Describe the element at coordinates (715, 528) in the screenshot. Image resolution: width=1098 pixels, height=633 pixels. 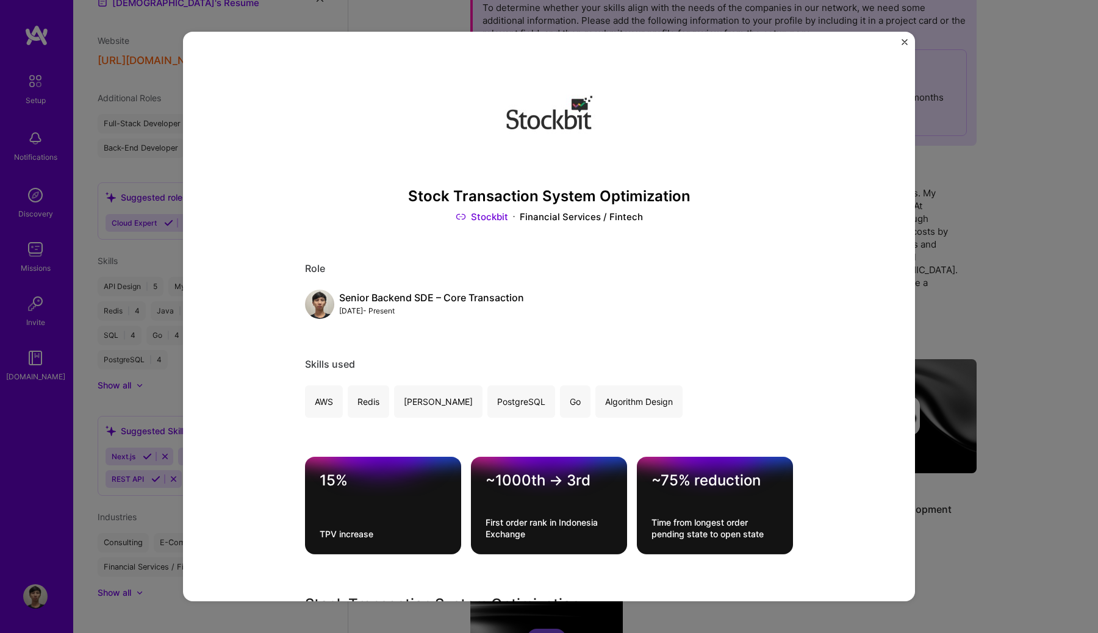
I see `div: Time from longest order pending state to open state` at that location.